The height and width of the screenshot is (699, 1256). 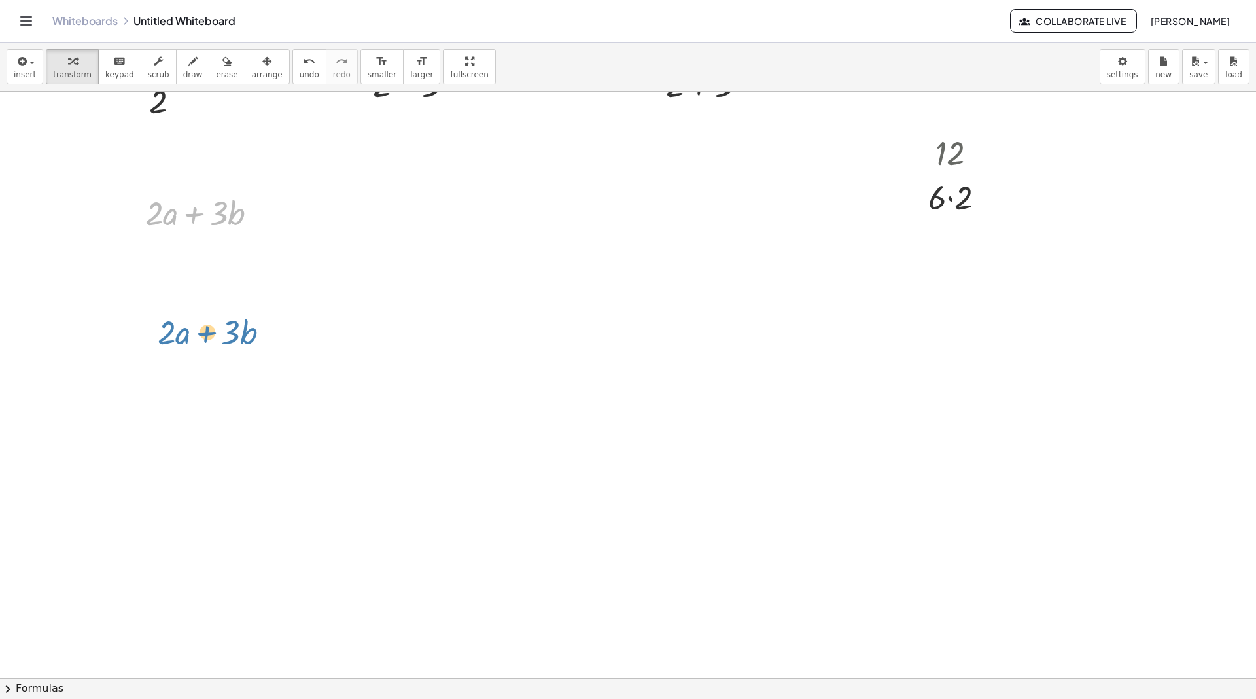 What do you see at coordinates (1198, 75) in the screenshot?
I see `span: save` at bounding box center [1198, 75].